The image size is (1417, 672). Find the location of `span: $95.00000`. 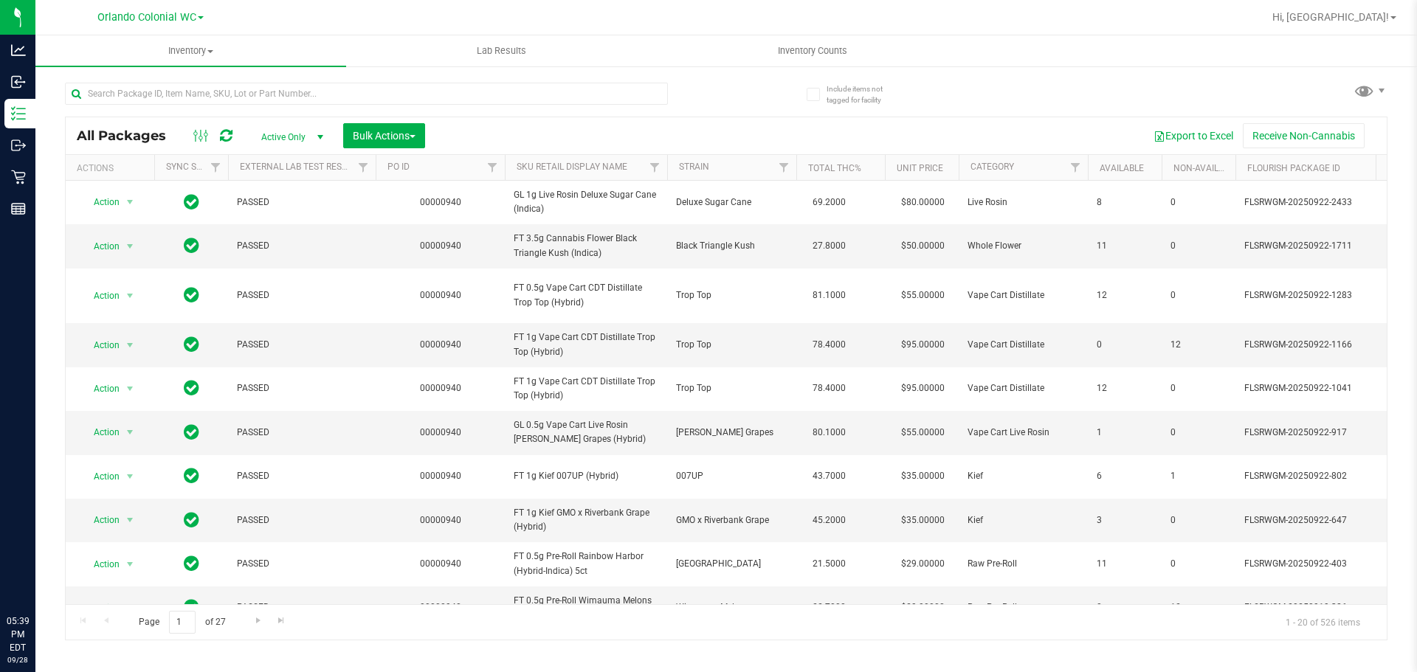

span: $95.00000 is located at coordinates (922, 388).